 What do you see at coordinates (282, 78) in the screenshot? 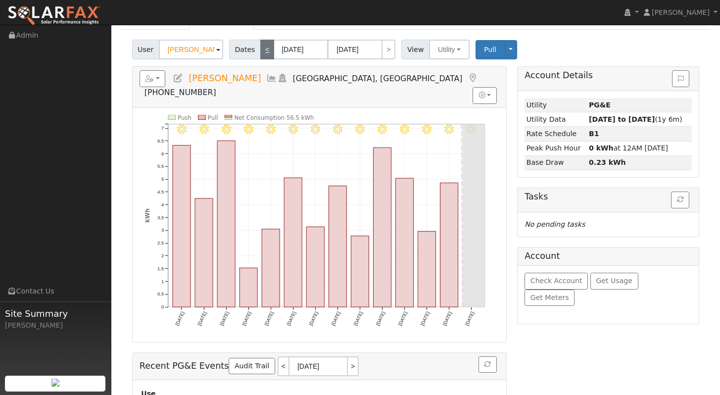
I see `a: Login As (last Never)` at bounding box center [282, 78].